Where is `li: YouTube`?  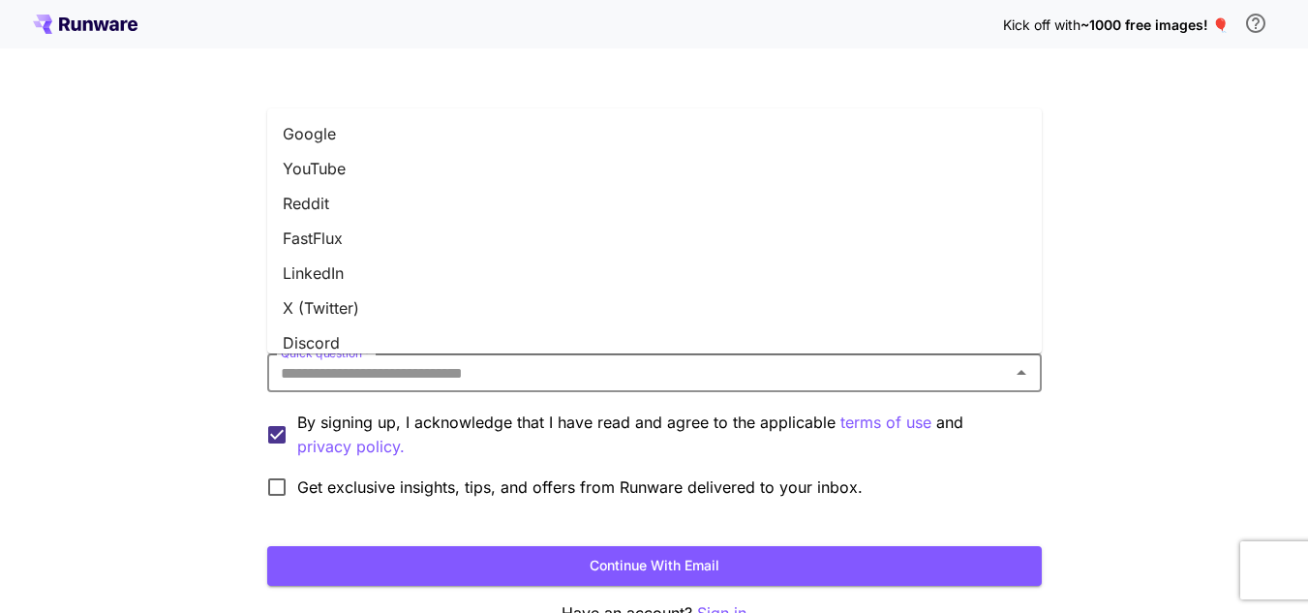
li: YouTube is located at coordinates (654, 168).